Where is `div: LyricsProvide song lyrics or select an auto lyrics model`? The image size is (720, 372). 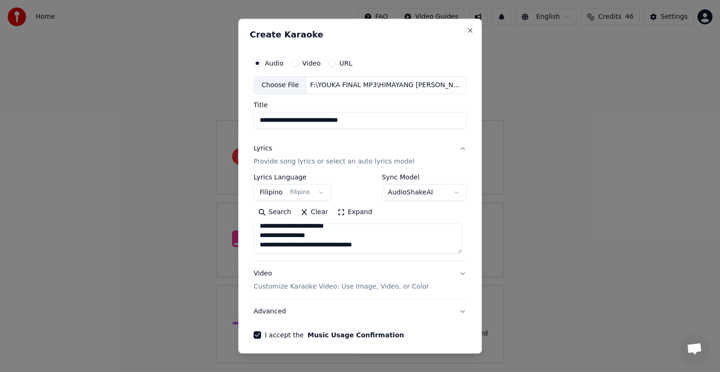 div: LyricsProvide song lyrics or select an auto lyrics model is located at coordinates (360, 217).